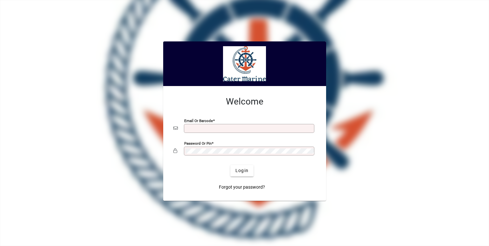 This screenshot has width=489, height=246. Describe the element at coordinates (242, 171) in the screenshot. I see `button: Login` at that location.